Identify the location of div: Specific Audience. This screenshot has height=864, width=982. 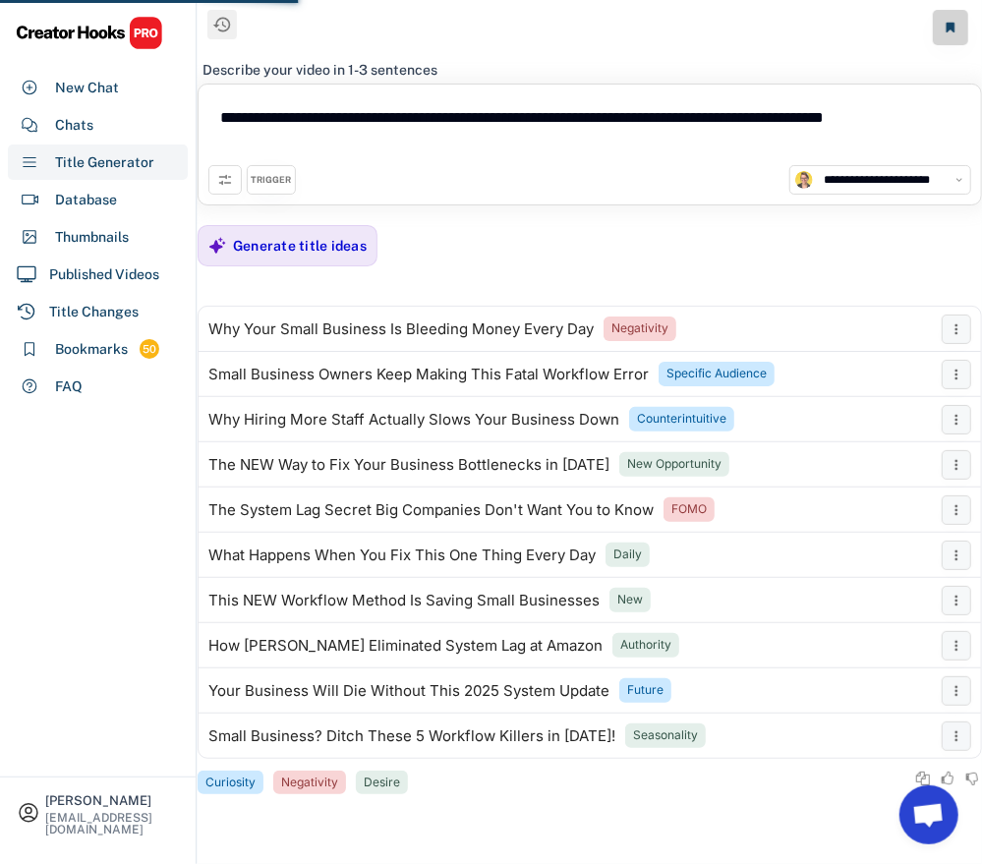
(716, 373).